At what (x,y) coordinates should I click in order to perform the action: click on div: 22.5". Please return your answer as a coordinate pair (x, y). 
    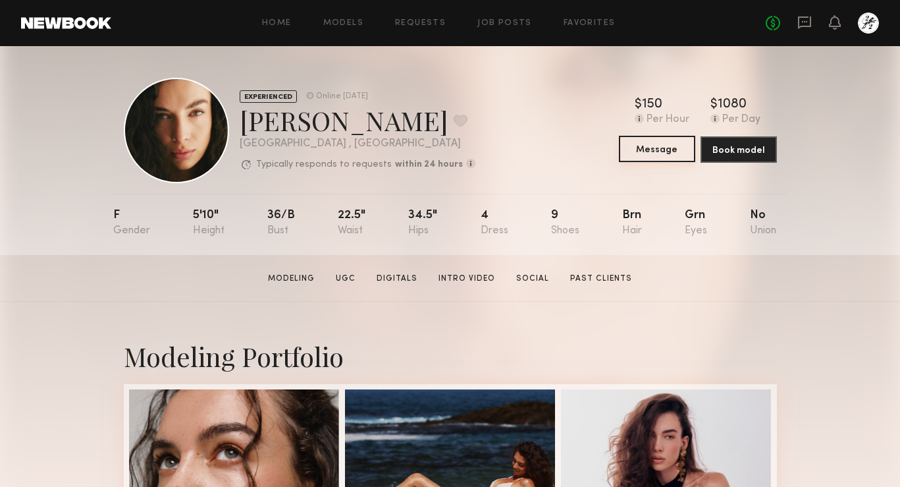
    Looking at the image, I should click on (352, 223).